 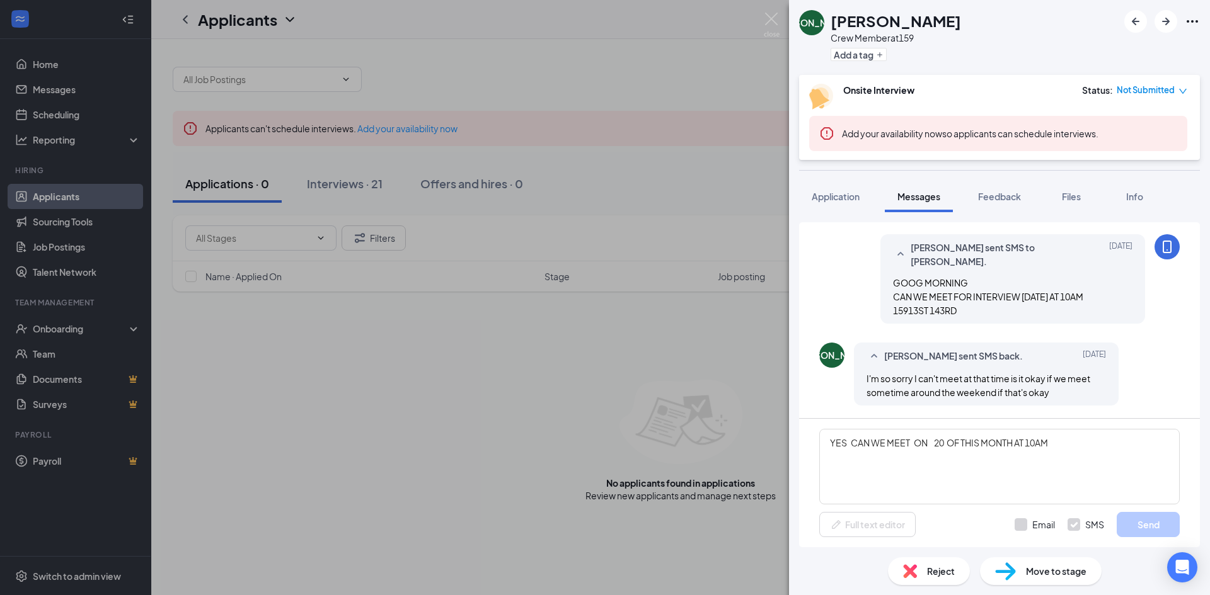 What do you see at coordinates (970, 134) in the screenshot?
I see `span: so applicants can schedule interviews.` at bounding box center [970, 134].